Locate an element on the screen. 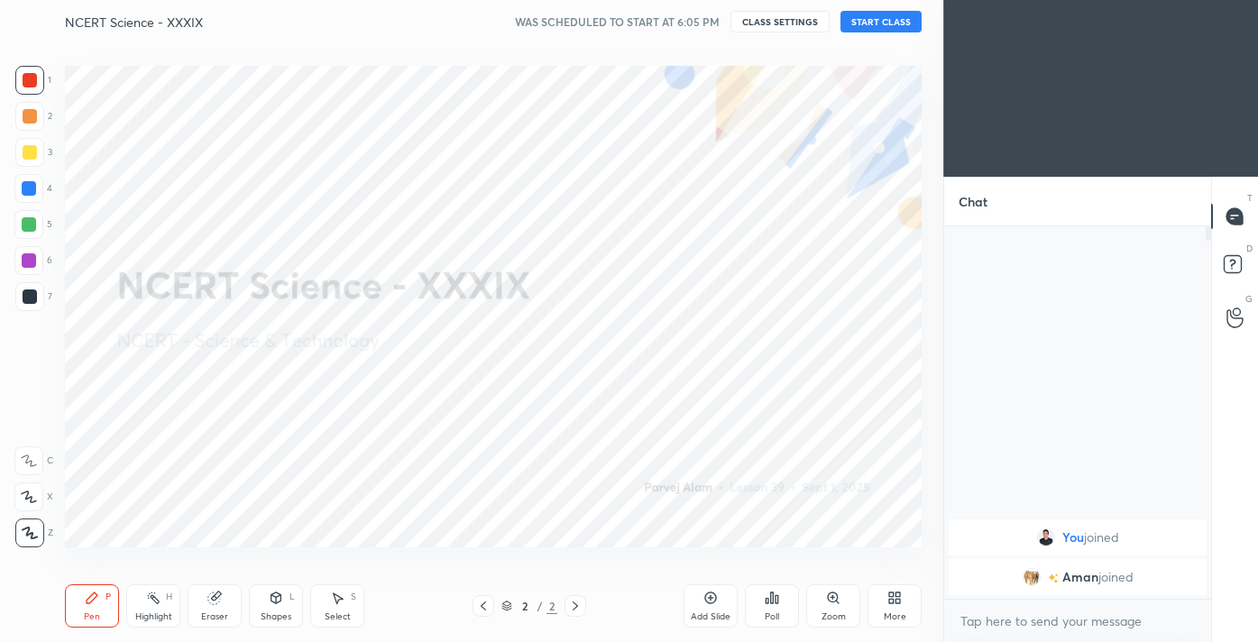 The height and width of the screenshot is (642, 1258). div: 3 is located at coordinates (33, 152).